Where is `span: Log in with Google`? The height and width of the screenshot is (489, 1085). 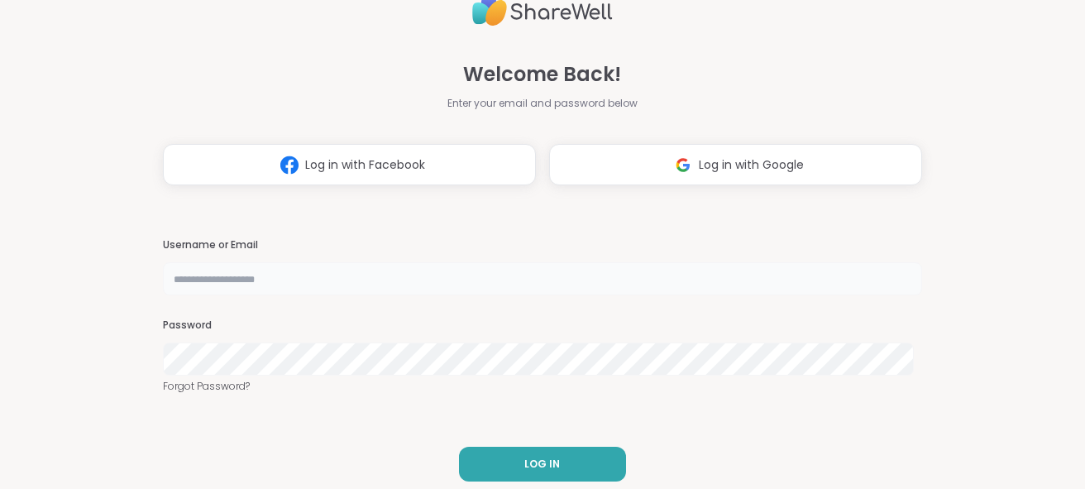 span: Log in with Google is located at coordinates (751, 165).